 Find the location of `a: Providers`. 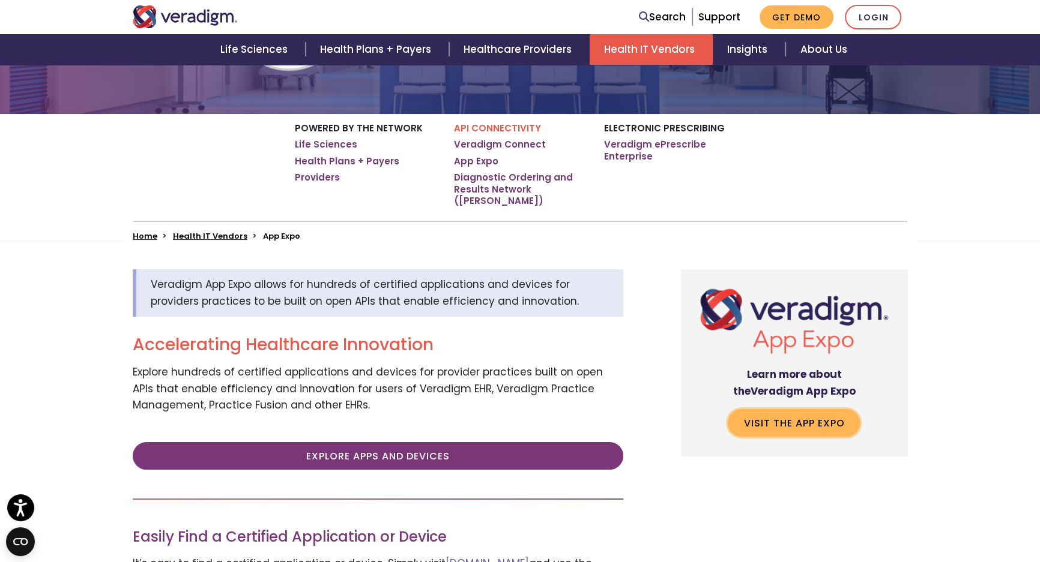

a: Providers is located at coordinates (317, 178).